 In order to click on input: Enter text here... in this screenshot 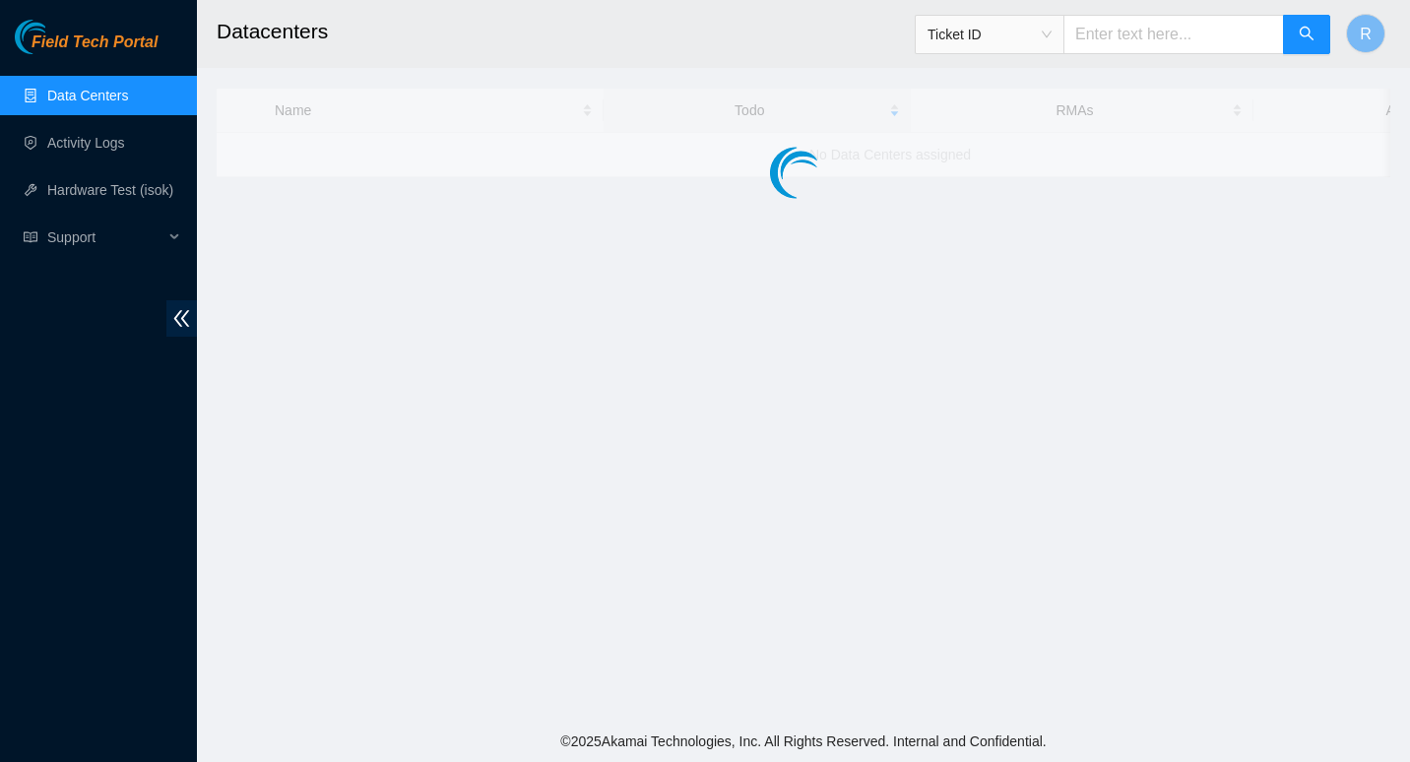, I will do `click(1174, 34)`.